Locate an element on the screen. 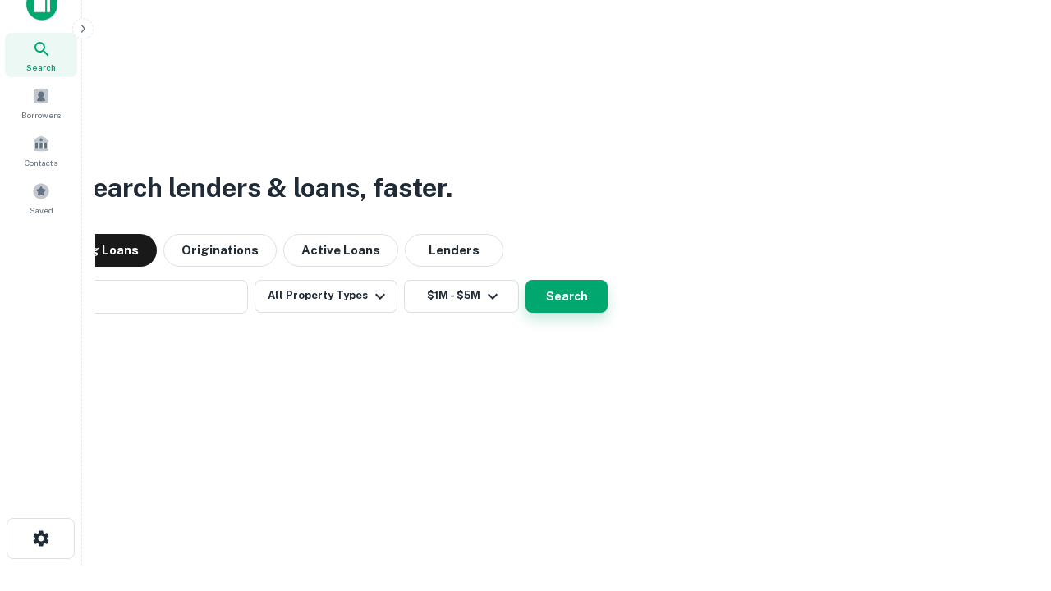 This screenshot has width=1051, height=591. span: Saved is located at coordinates (41, 210).